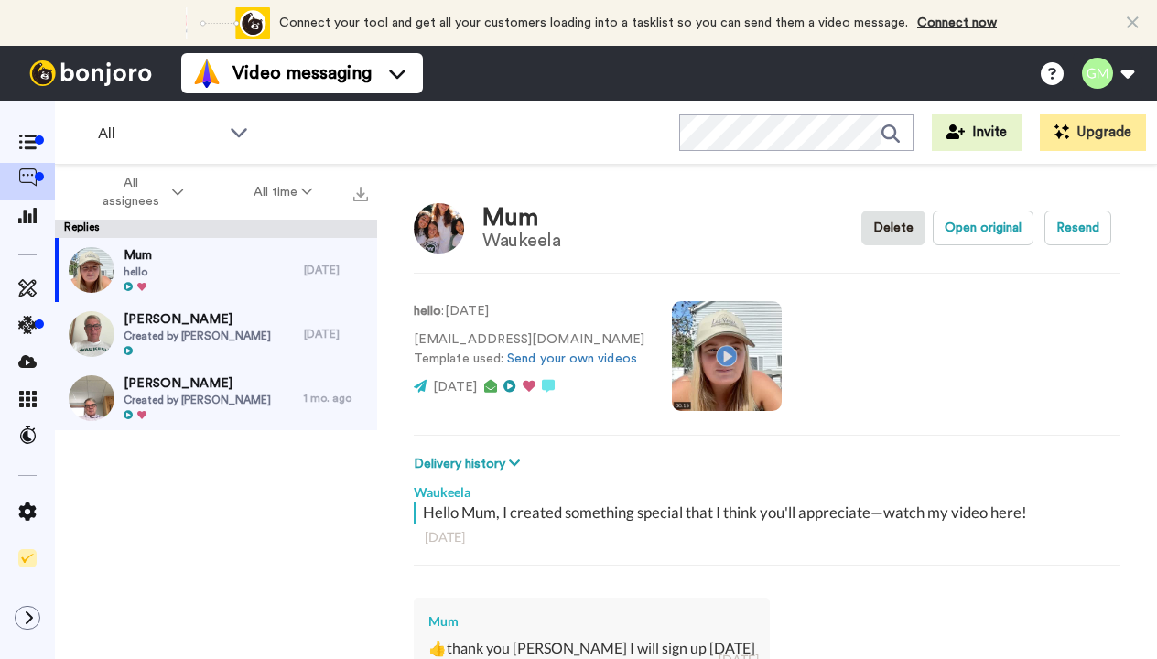 Image resolution: width=1157 pixels, height=659 pixels. What do you see at coordinates (216, 229) in the screenshot?
I see `div: Replies` at bounding box center [216, 229].